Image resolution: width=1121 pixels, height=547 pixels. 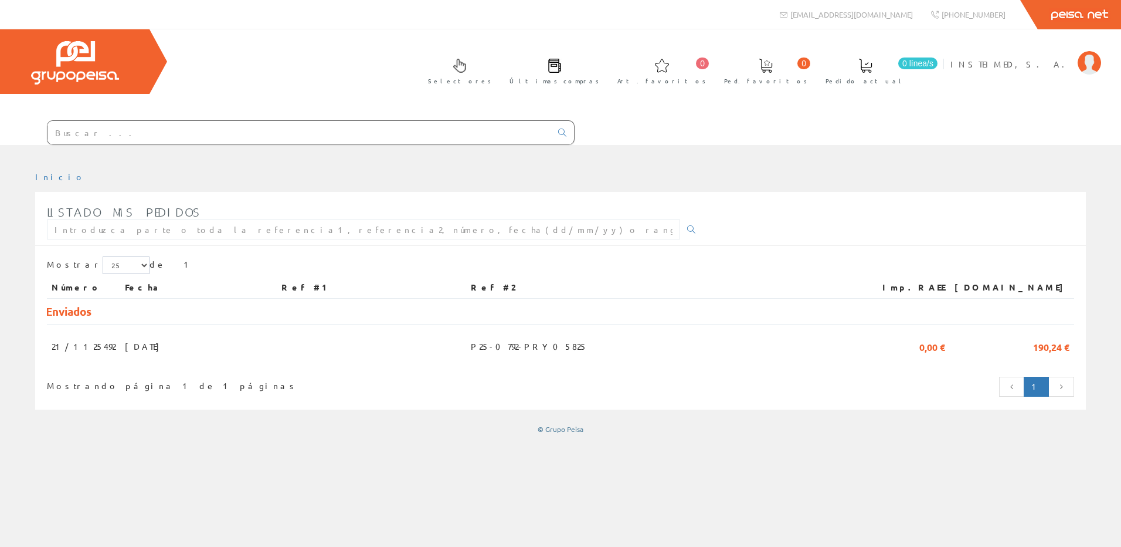 What do you see at coordinates (664, 287) in the screenshot?
I see `th: Ref #2` at bounding box center [664, 287].